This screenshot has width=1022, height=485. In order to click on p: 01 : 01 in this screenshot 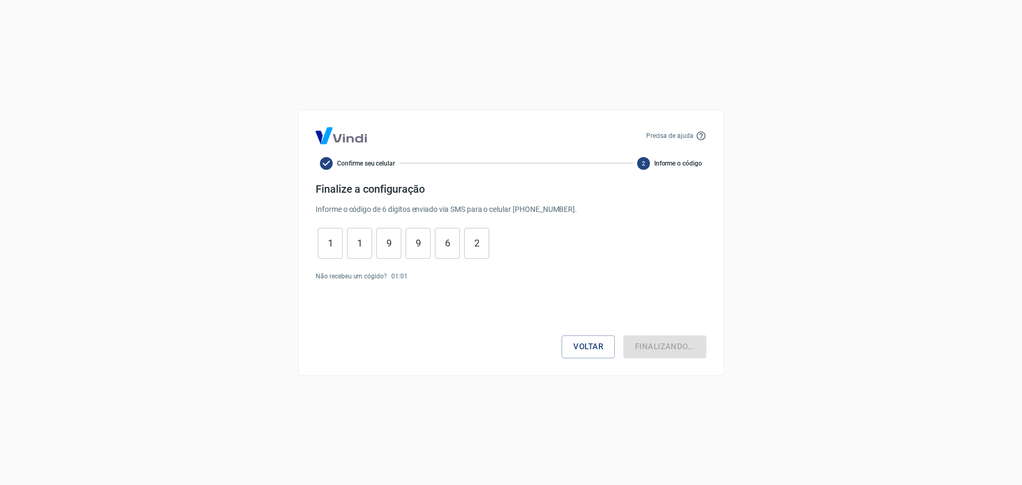, I will do `click(399, 276)`.